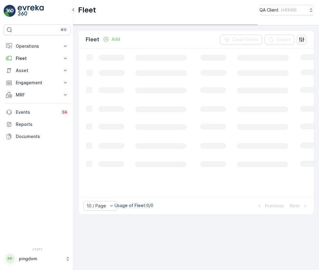  I want to click on button: QA Client(+03:00), so click(287, 10).